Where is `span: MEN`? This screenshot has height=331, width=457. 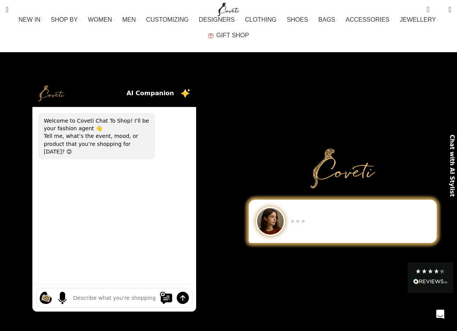 span: MEN is located at coordinates (129, 19).